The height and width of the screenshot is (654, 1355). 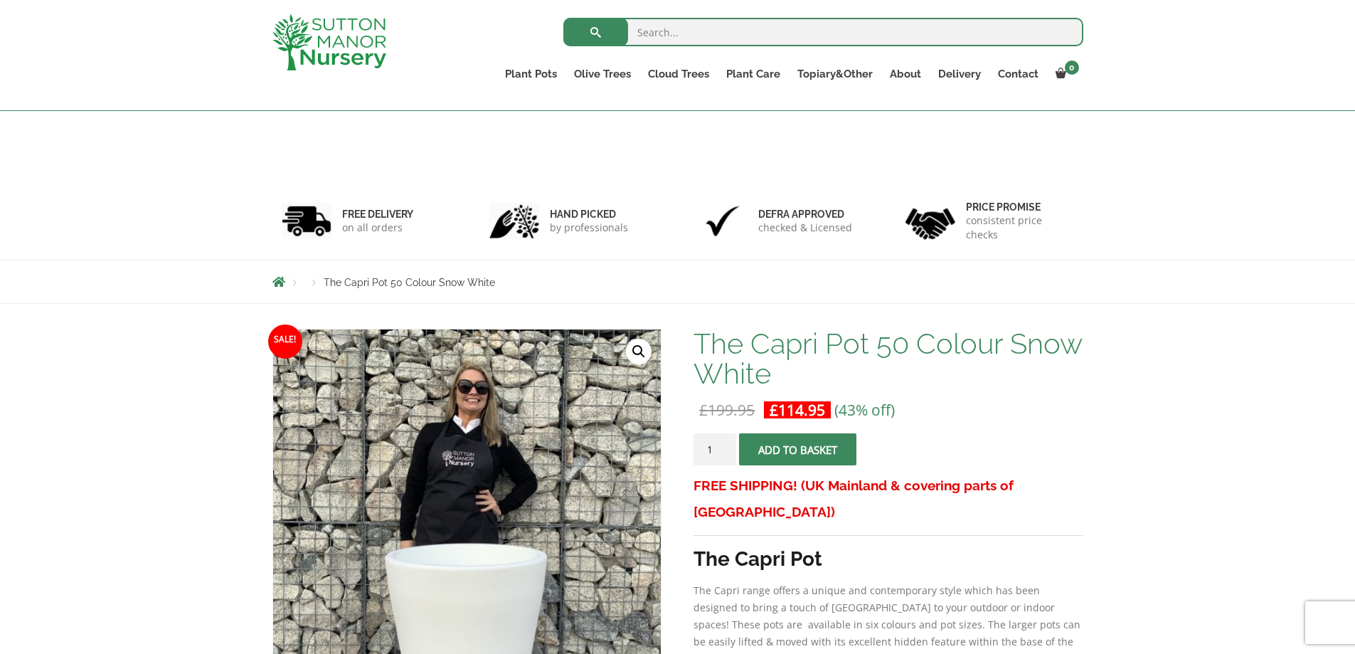 I want to click on button: Add to basket, so click(x=797, y=449).